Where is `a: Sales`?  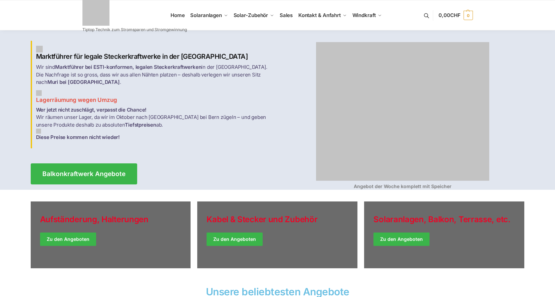 a: Sales is located at coordinates (286, 15).